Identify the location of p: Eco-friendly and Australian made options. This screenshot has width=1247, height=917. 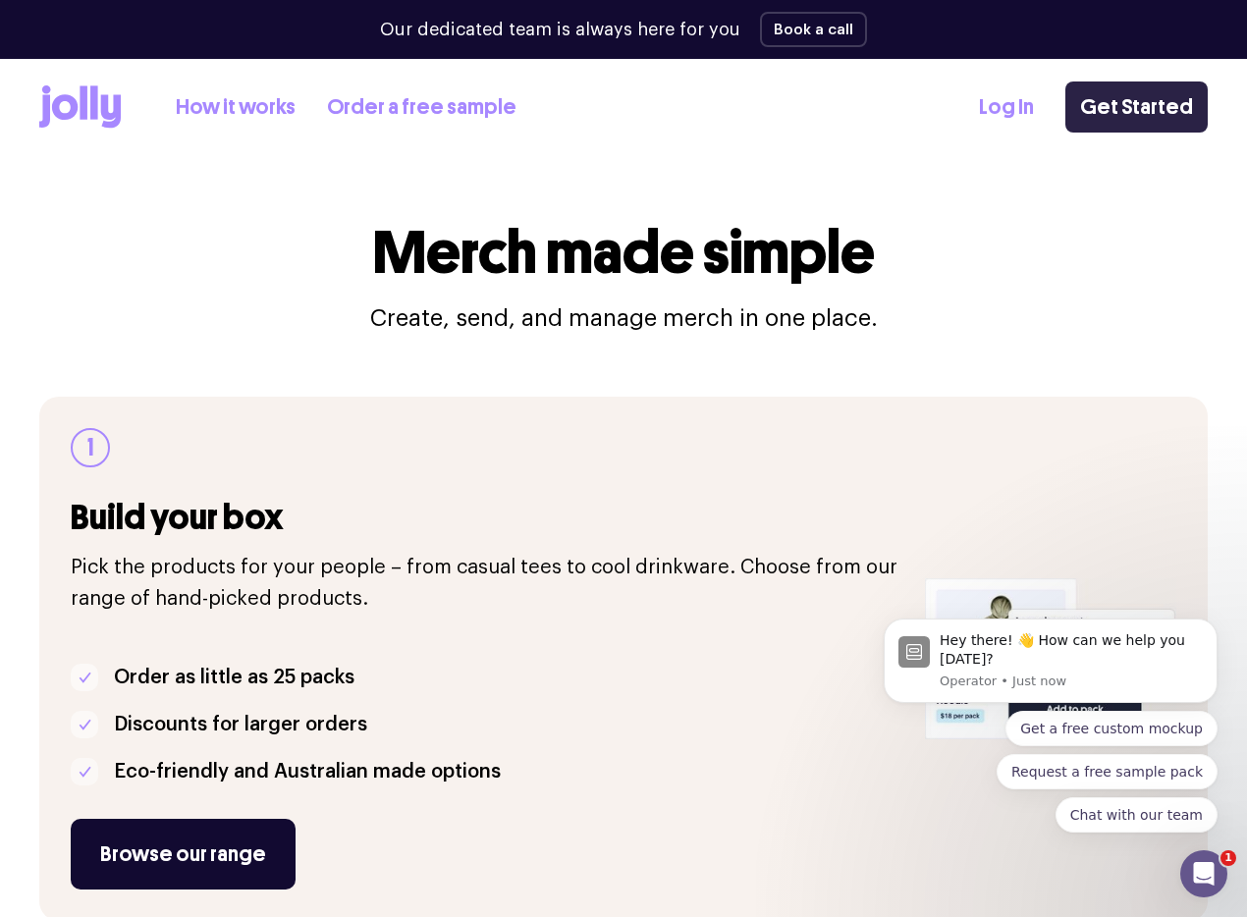
(307, 772).